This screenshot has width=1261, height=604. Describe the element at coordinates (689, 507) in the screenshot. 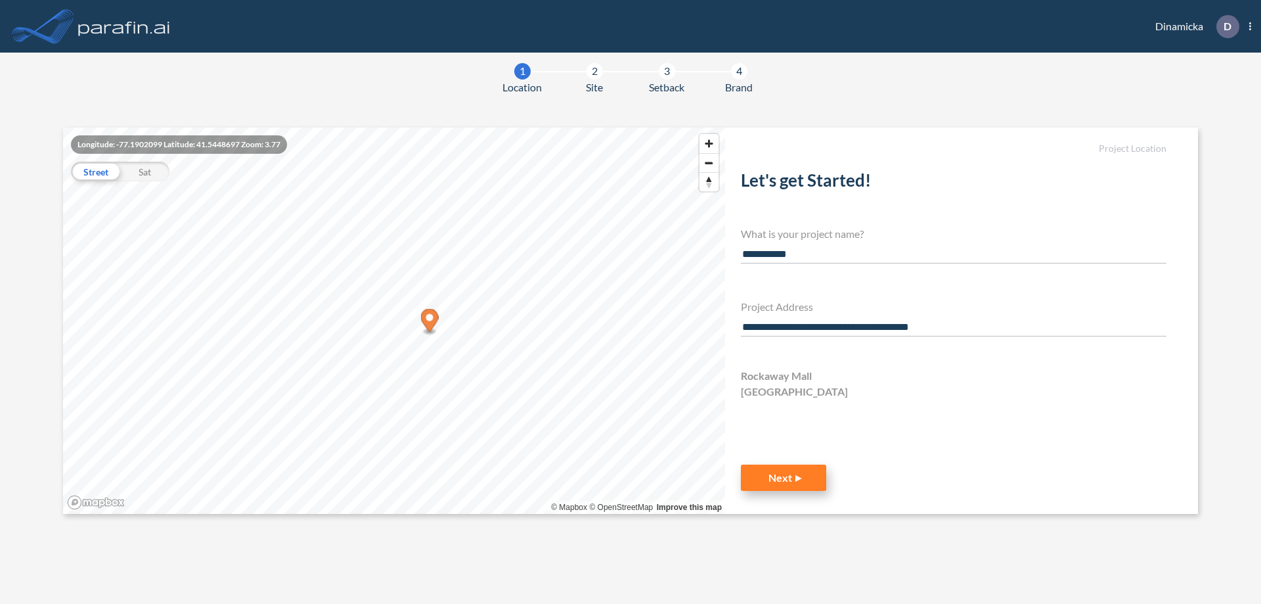

I see `a: Improve this map` at that location.